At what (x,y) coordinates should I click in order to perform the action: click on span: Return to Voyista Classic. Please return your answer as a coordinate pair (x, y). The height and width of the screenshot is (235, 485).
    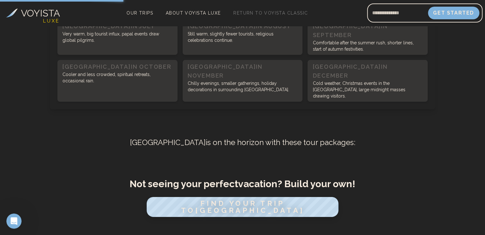
    Looking at the image, I should click on (271, 13).